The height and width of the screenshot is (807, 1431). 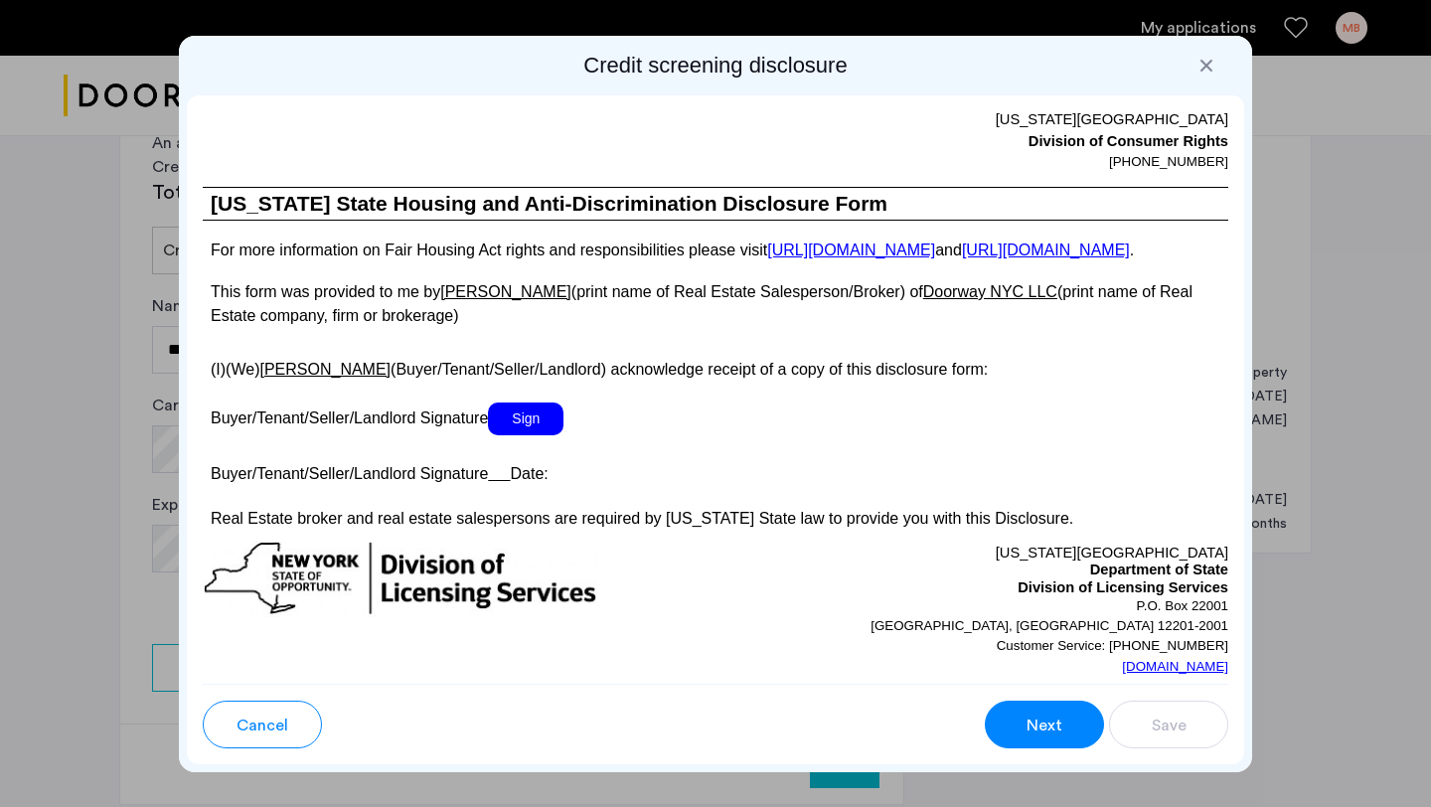 I want to click on img: new-york-logo.png, so click(x=400, y=578).